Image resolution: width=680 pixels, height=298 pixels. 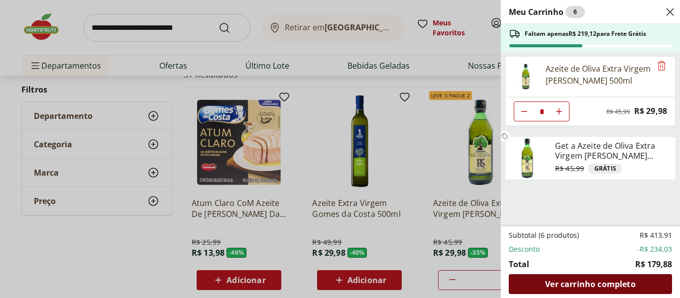 I want to click on a: Ver carrinho completo, so click(x=590, y=284).